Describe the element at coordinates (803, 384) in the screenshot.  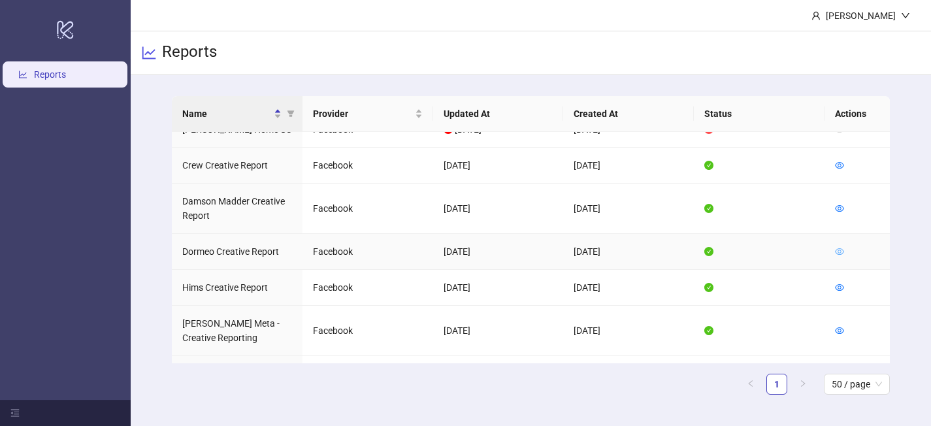
I see `button: right` at that location.